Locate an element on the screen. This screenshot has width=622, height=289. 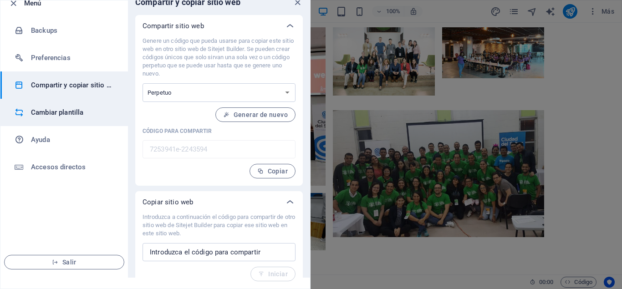
p: Compartir sitio web is located at coordinates (173, 26).